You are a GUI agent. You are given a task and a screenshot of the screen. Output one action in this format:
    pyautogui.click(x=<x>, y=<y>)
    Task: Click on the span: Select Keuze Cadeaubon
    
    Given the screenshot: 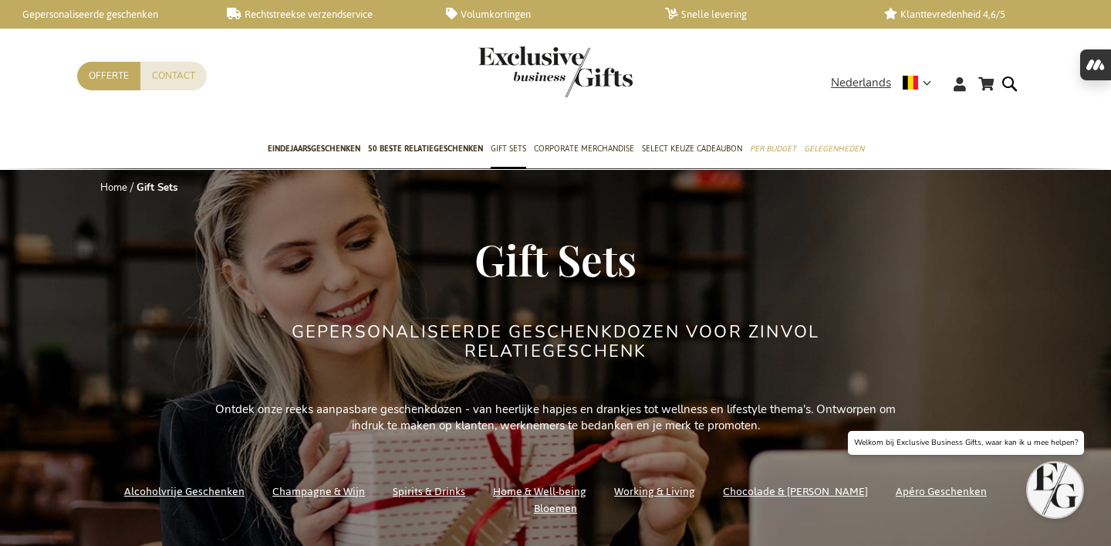 What is the action you would take?
    pyautogui.click(x=692, y=148)
    